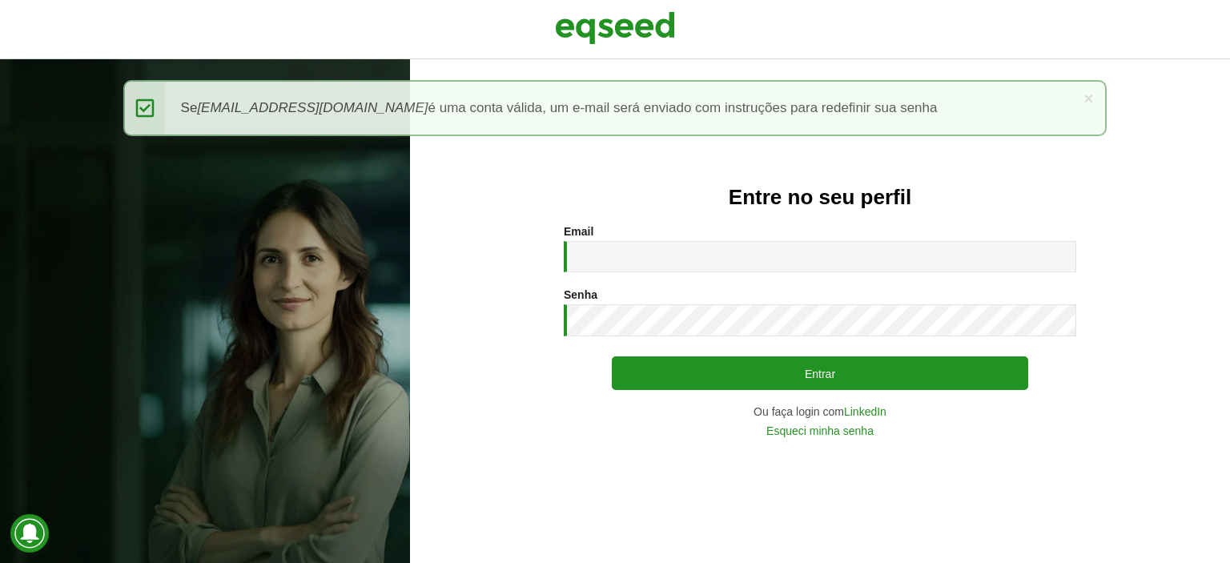 This screenshot has height=563, width=1230. I want to click on button: Entrar, so click(820, 373).